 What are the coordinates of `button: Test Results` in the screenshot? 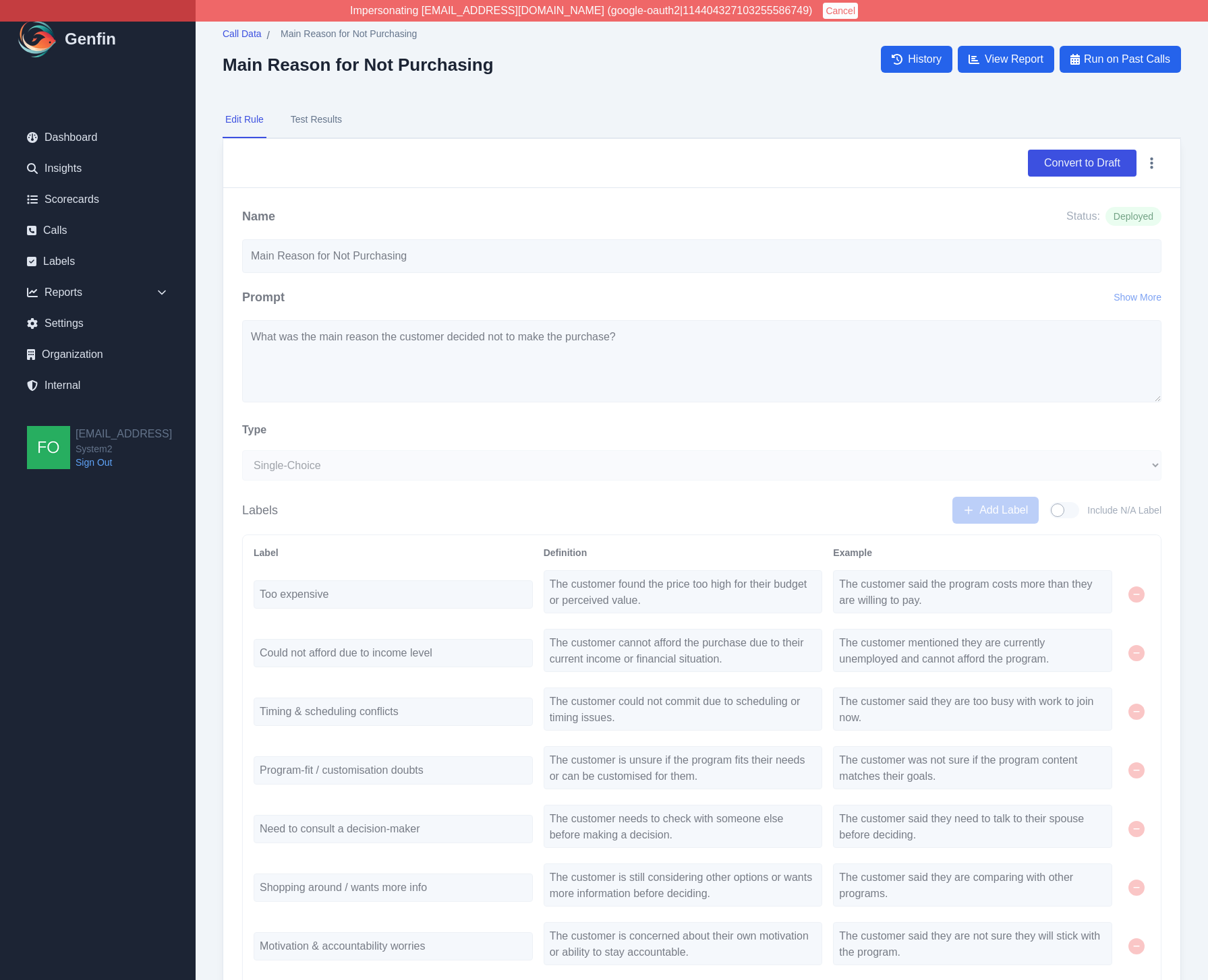 It's located at (316, 120).